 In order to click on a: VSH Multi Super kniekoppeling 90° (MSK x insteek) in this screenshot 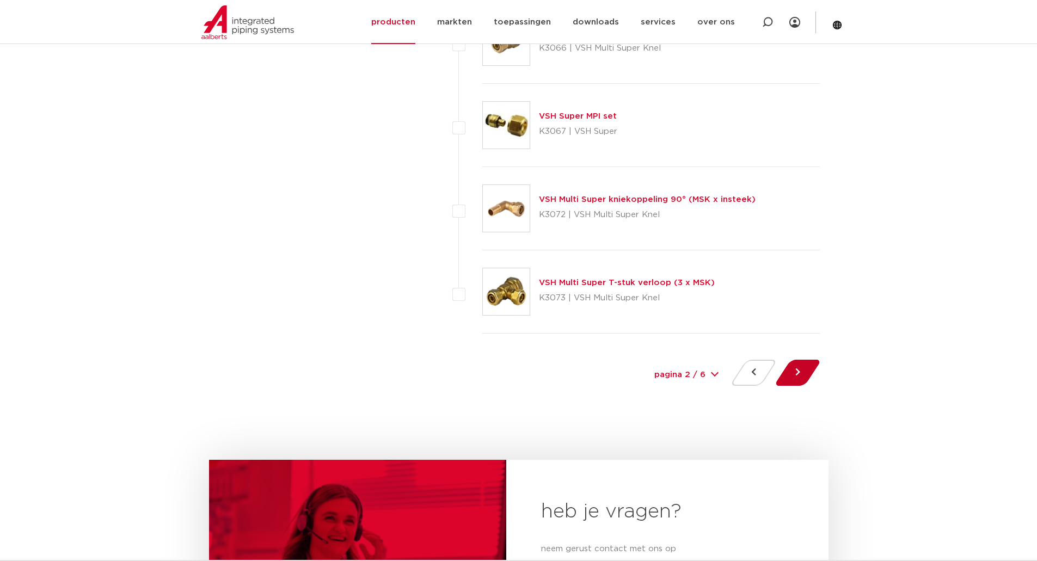, I will do `click(647, 199)`.